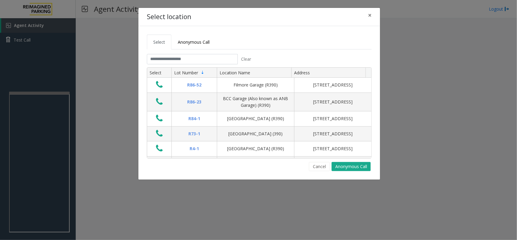 This screenshot has height=240, width=517. What do you see at coordinates (159, 73) in the screenshot?
I see `th: Select` at bounding box center [159, 73].